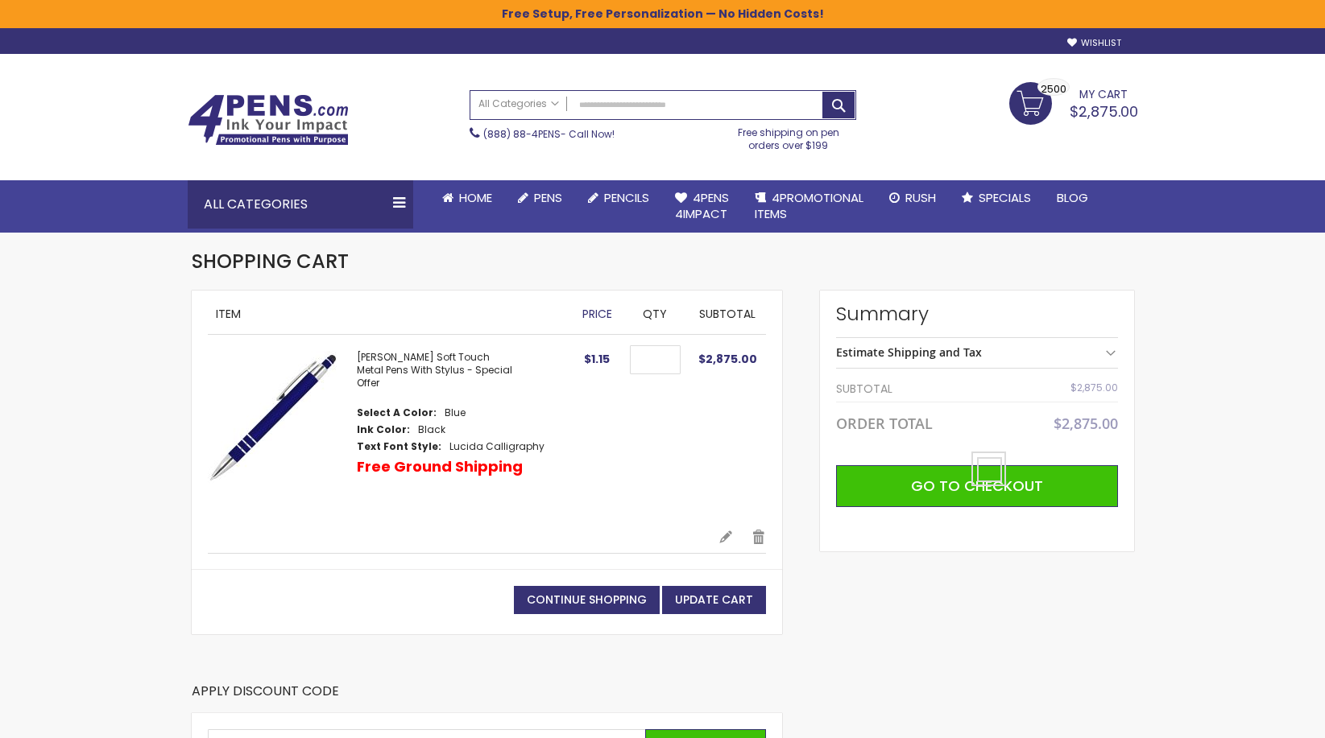 This screenshot has height=738, width=1325. What do you see at coordinates (475, 197) in the screenshot?
I see `span: Home` at bounding box center [475, 197].